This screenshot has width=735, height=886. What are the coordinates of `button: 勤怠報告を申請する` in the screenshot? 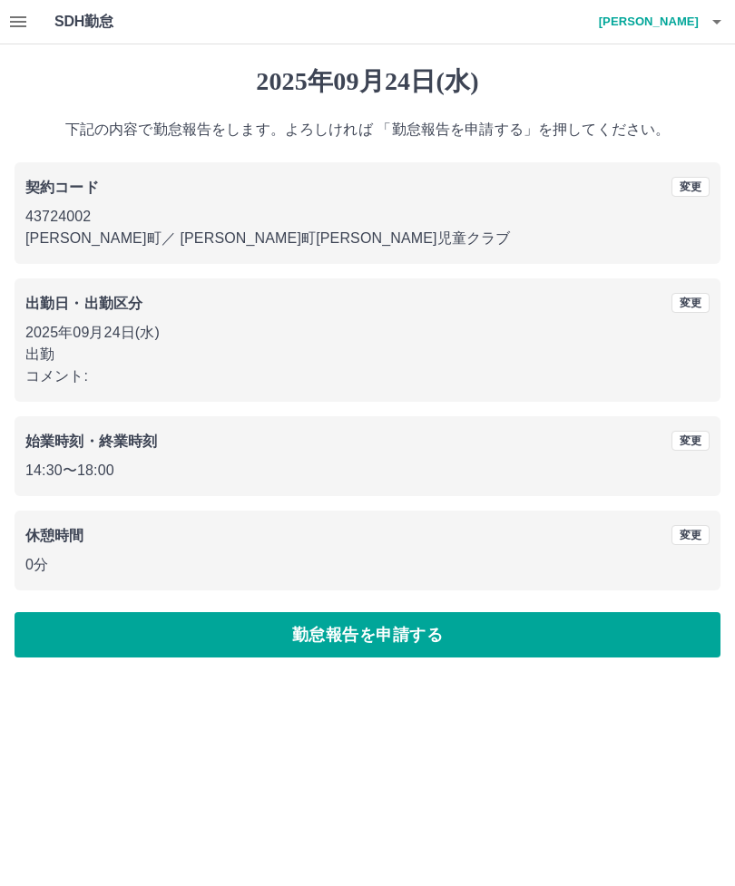 It's located at (367, 635).